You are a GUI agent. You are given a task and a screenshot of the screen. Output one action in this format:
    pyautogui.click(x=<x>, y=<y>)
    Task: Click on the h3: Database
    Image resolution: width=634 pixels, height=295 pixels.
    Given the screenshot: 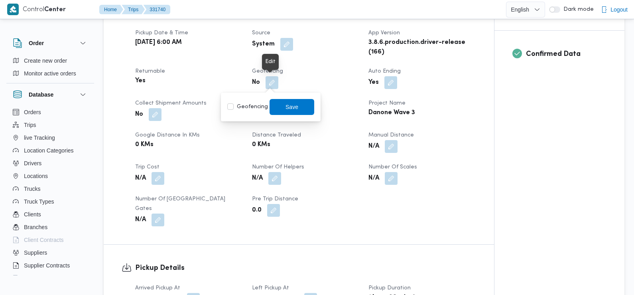 What is the action you would take?
    pyautogui.click(x=41, y=95)
    